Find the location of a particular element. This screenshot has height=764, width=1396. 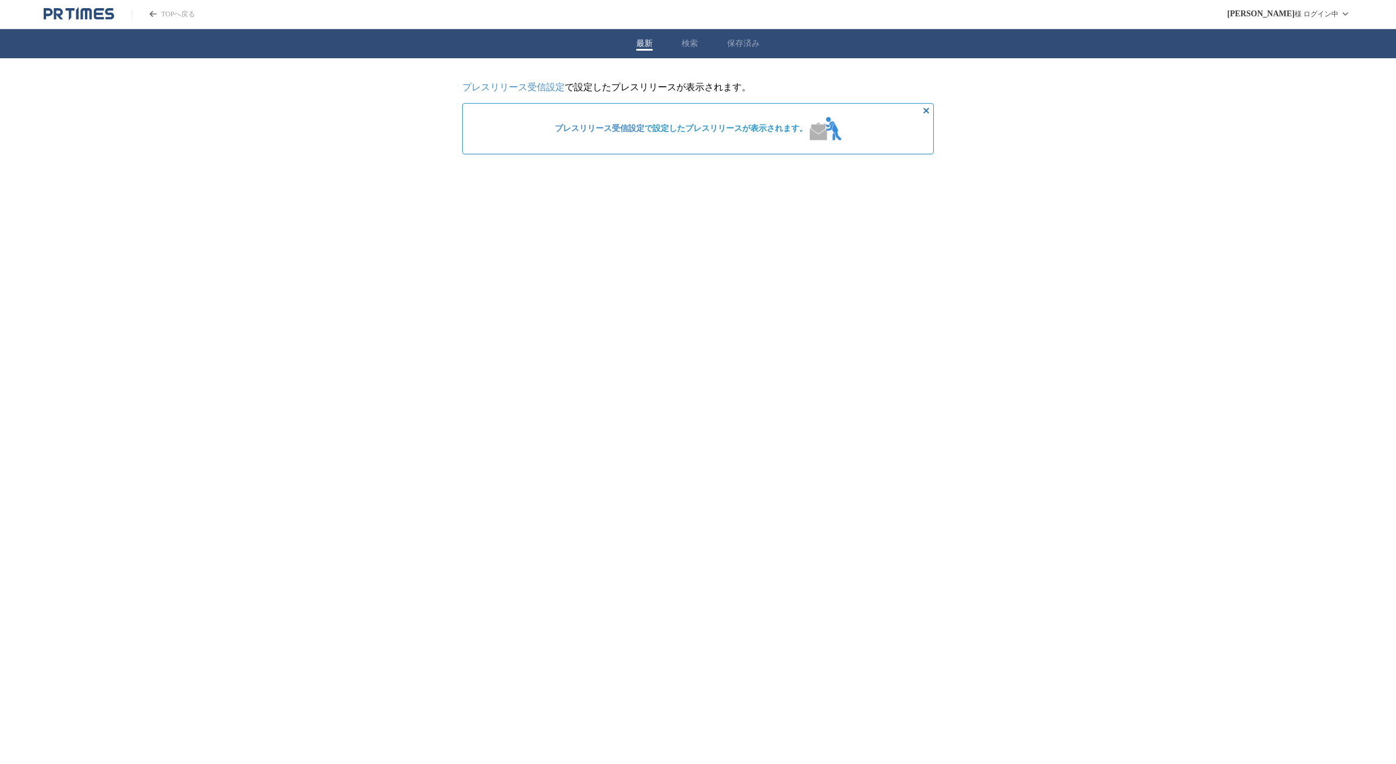

button: 非表示にする is located at coordinates (926, 111).